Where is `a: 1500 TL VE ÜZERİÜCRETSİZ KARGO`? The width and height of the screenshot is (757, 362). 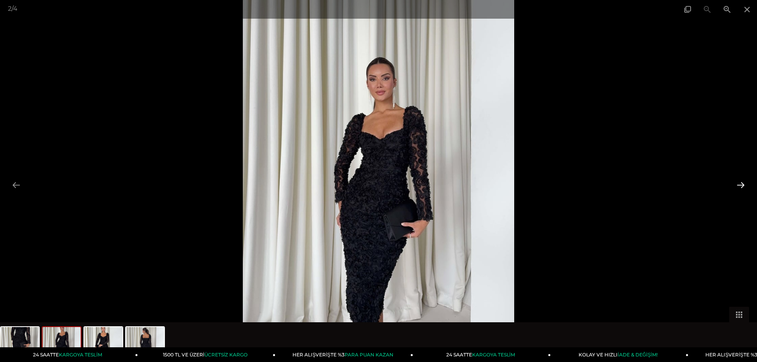 a: 1500 TL VE ÜZERİÜCRETSİZ KARGO is located at coordinates (207, 354).